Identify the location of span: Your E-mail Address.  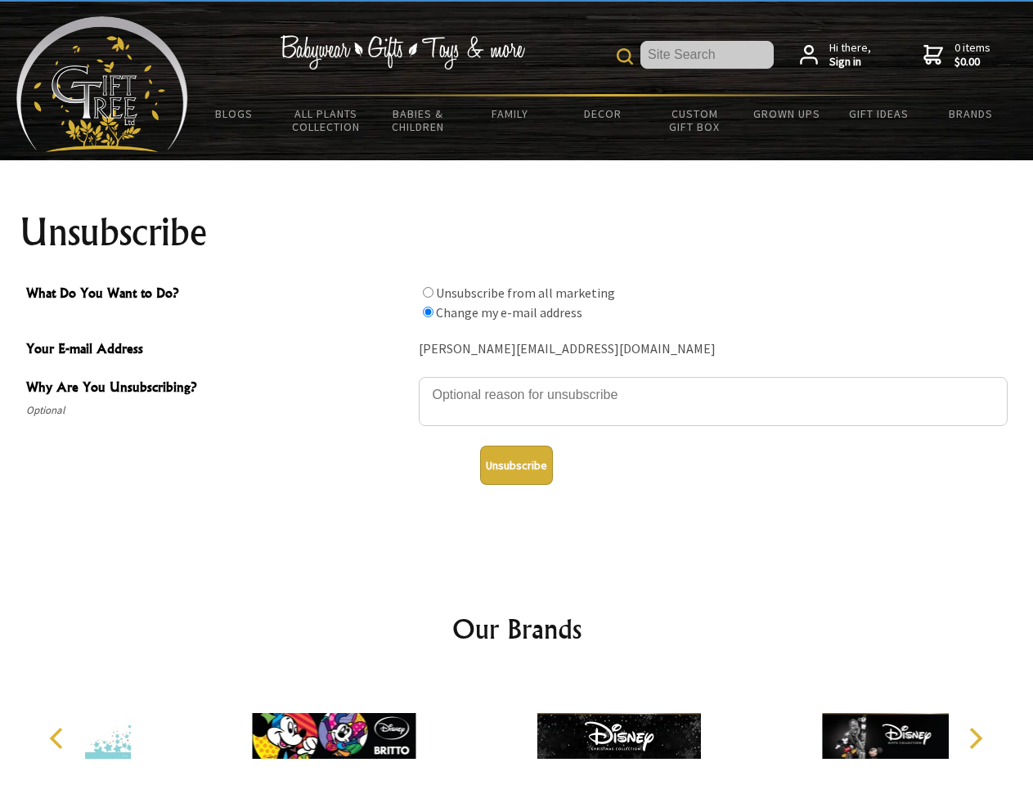
(218, 350).